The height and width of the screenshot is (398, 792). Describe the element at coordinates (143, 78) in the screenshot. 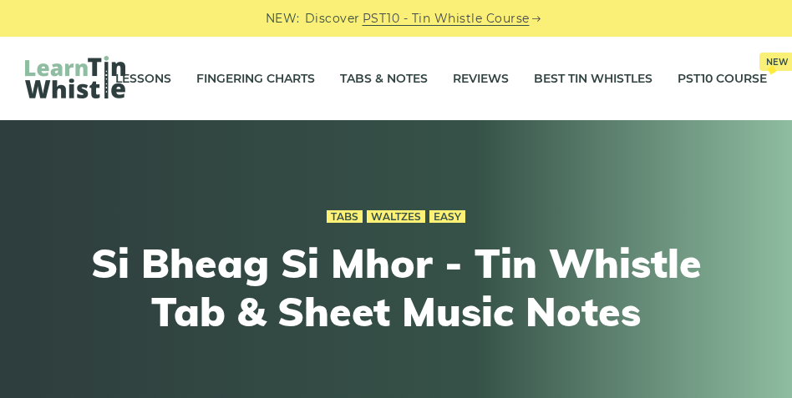

I see `a: Lessons` at that location.